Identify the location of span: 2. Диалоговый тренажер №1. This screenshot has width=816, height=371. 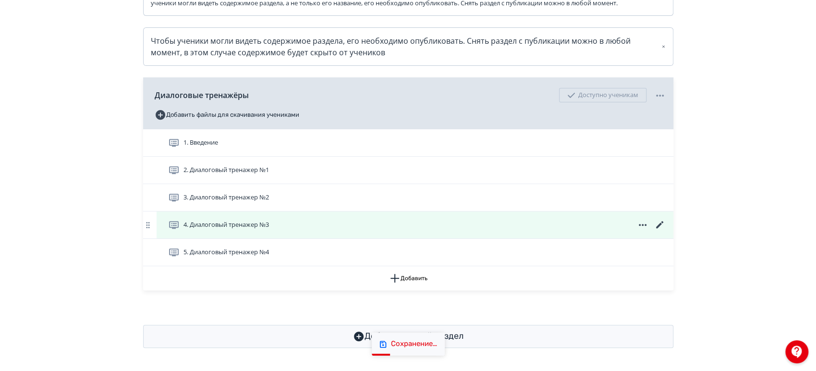
(226, 170).